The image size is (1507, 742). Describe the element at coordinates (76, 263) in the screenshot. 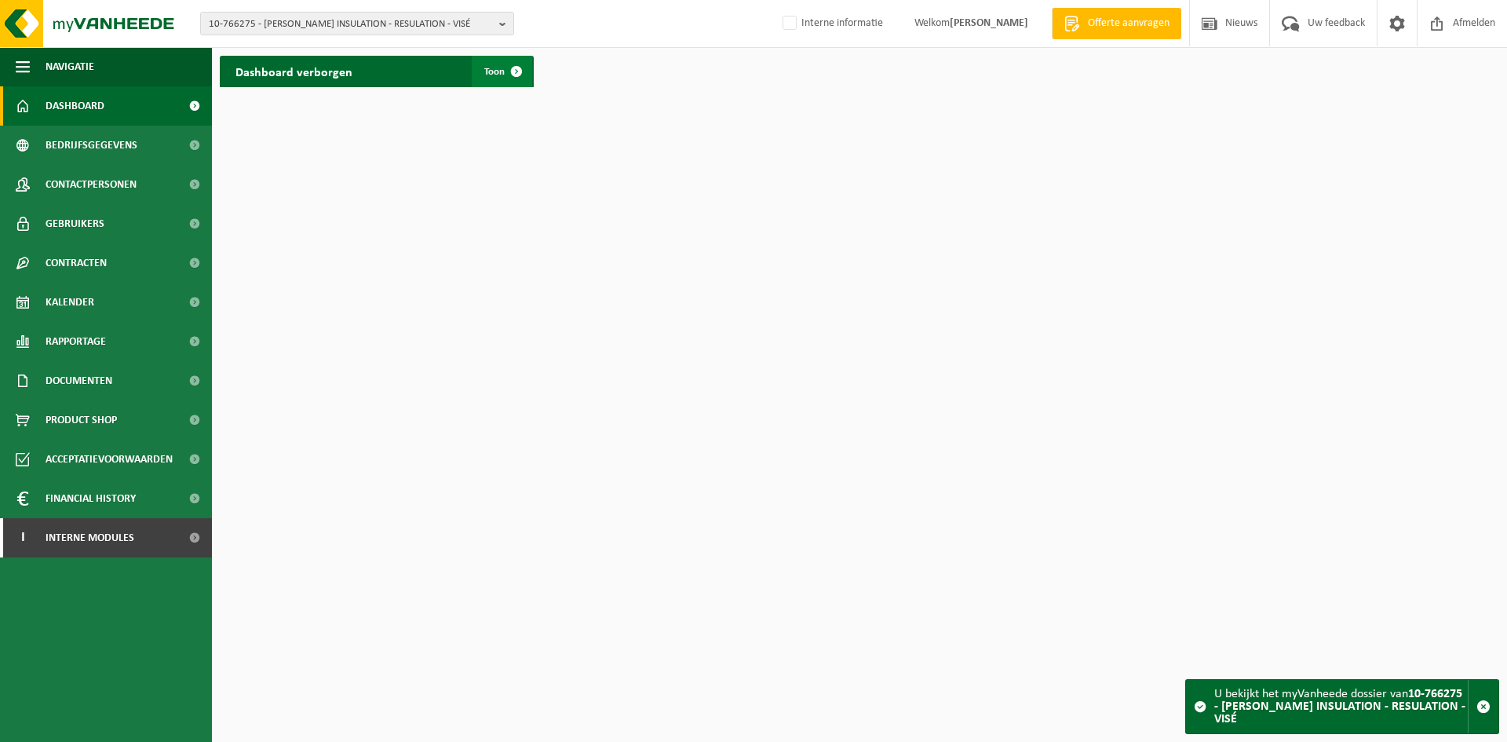

I see `span: Contracten` at that location.